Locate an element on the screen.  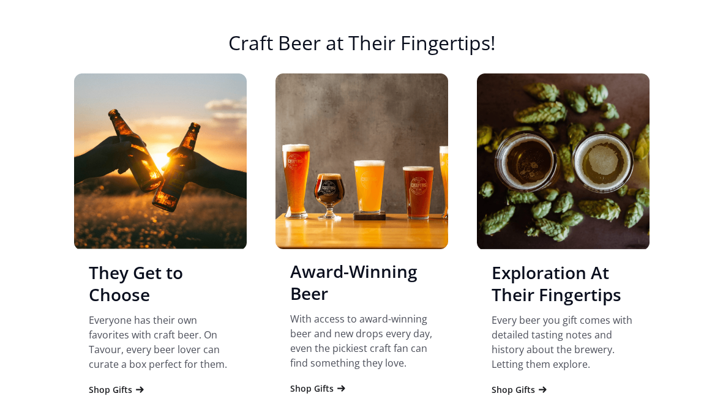
p: Every beer you gift comes with detailed tasting notes and history about the brewery. Letting them... is located at coordinates (563, 342).